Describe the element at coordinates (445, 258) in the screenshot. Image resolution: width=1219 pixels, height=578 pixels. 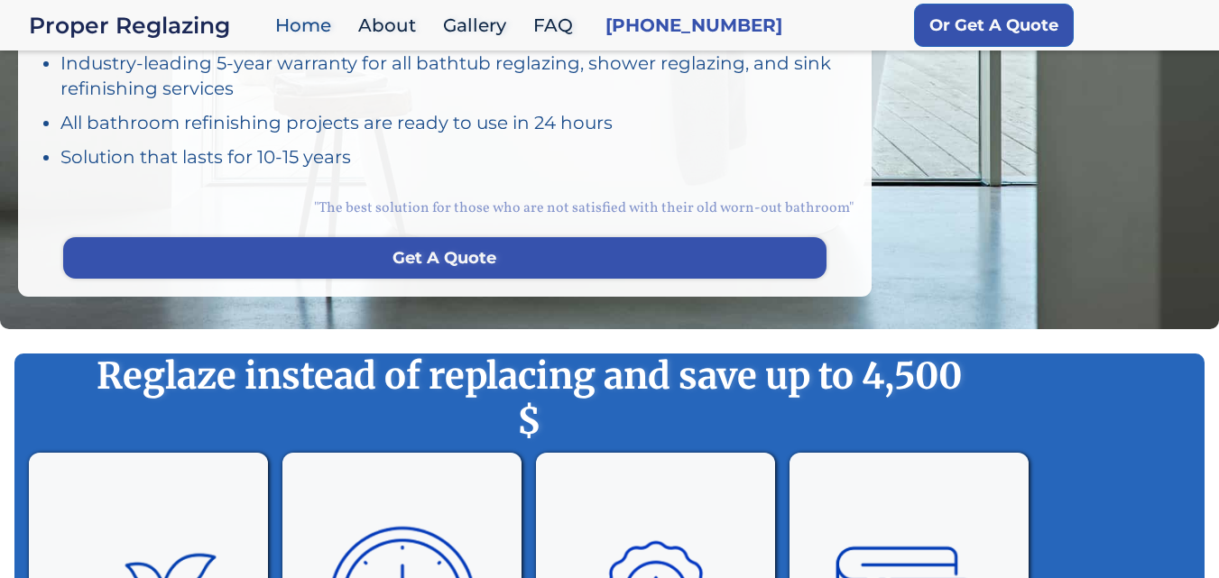
I see `a: Get A Quote` at that location.